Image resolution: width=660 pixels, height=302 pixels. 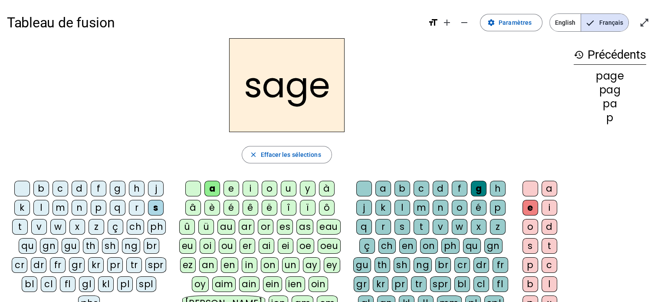 What do you see at coordinates (498, 227) in the screenshot?
I see `div: z` at bounding box center [498, 227].